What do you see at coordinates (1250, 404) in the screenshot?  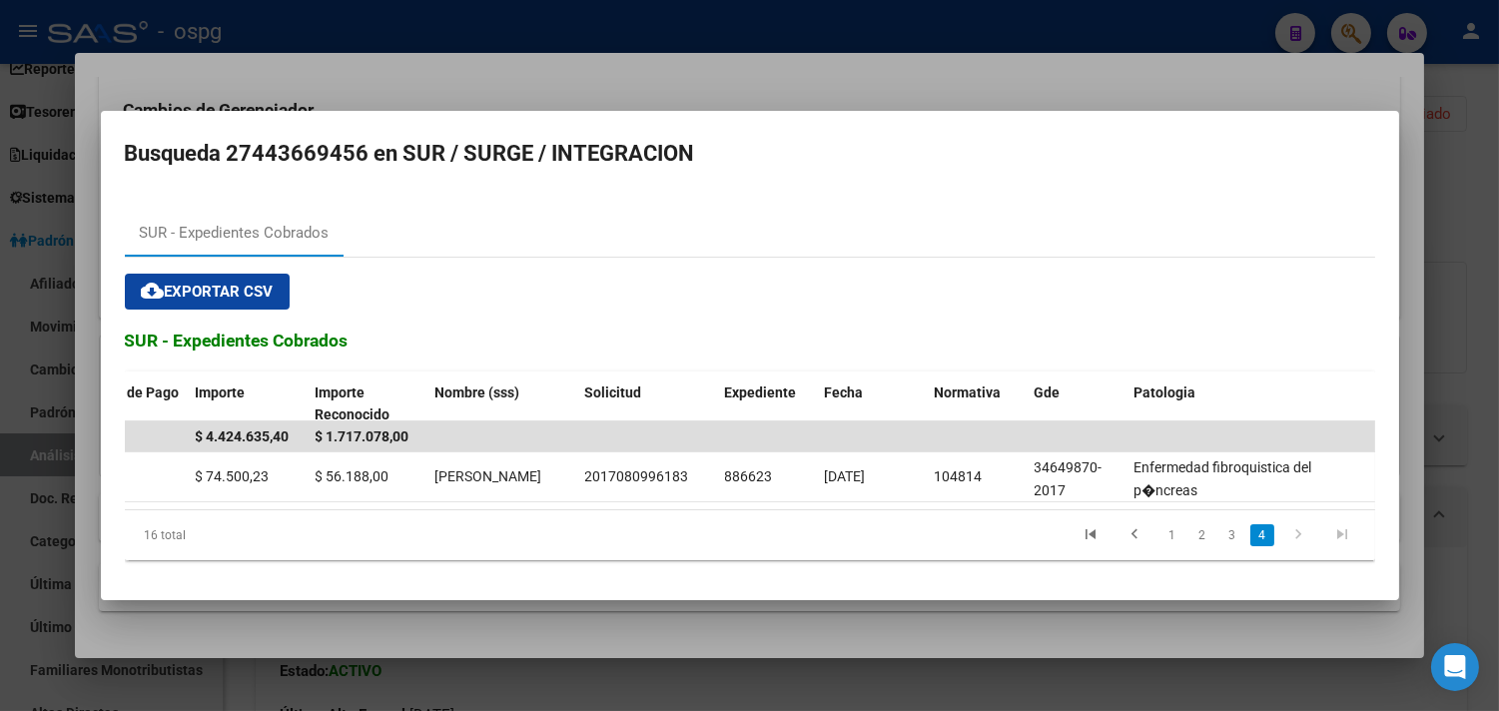 I see `datatable-header-cell: Patologia` at bounding box center [1250, 404].